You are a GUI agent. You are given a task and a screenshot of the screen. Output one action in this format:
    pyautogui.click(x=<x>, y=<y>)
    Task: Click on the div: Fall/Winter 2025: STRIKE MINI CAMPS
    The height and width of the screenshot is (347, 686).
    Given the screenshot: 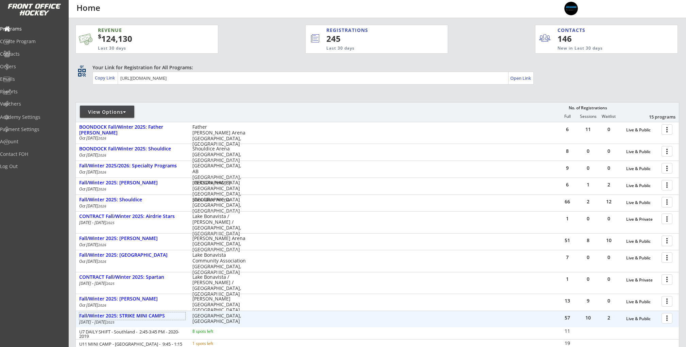 What is the action you would take?
    pyautogui.click(x=132, y=316)
    